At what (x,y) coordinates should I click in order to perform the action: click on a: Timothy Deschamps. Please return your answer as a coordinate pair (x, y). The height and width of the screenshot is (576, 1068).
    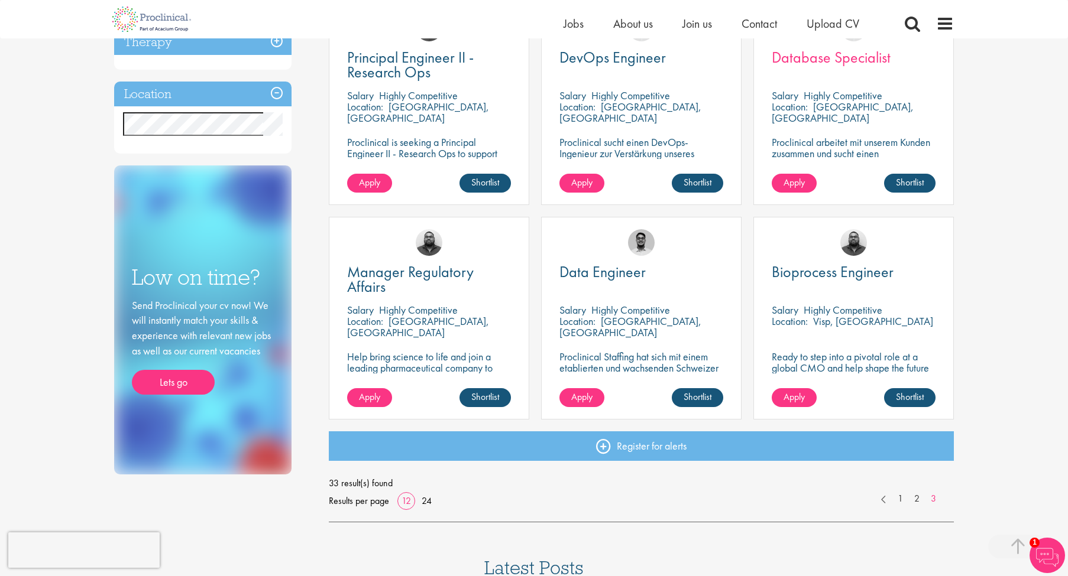
    Looking at the image, I should click on (641, 242).